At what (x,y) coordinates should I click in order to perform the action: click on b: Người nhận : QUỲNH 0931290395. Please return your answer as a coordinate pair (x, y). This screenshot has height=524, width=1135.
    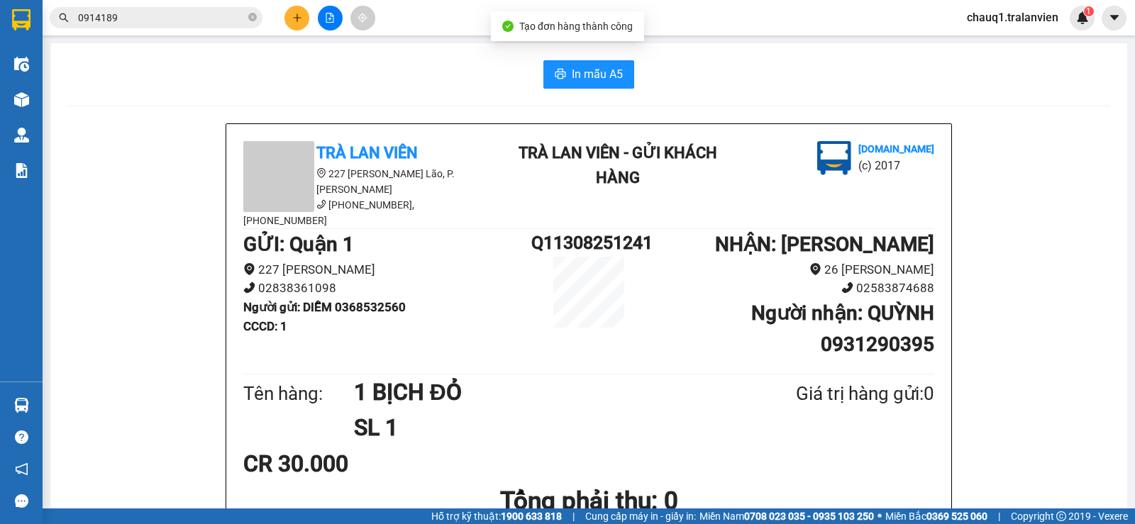
    Looking at the image, I should click on (843, 329).